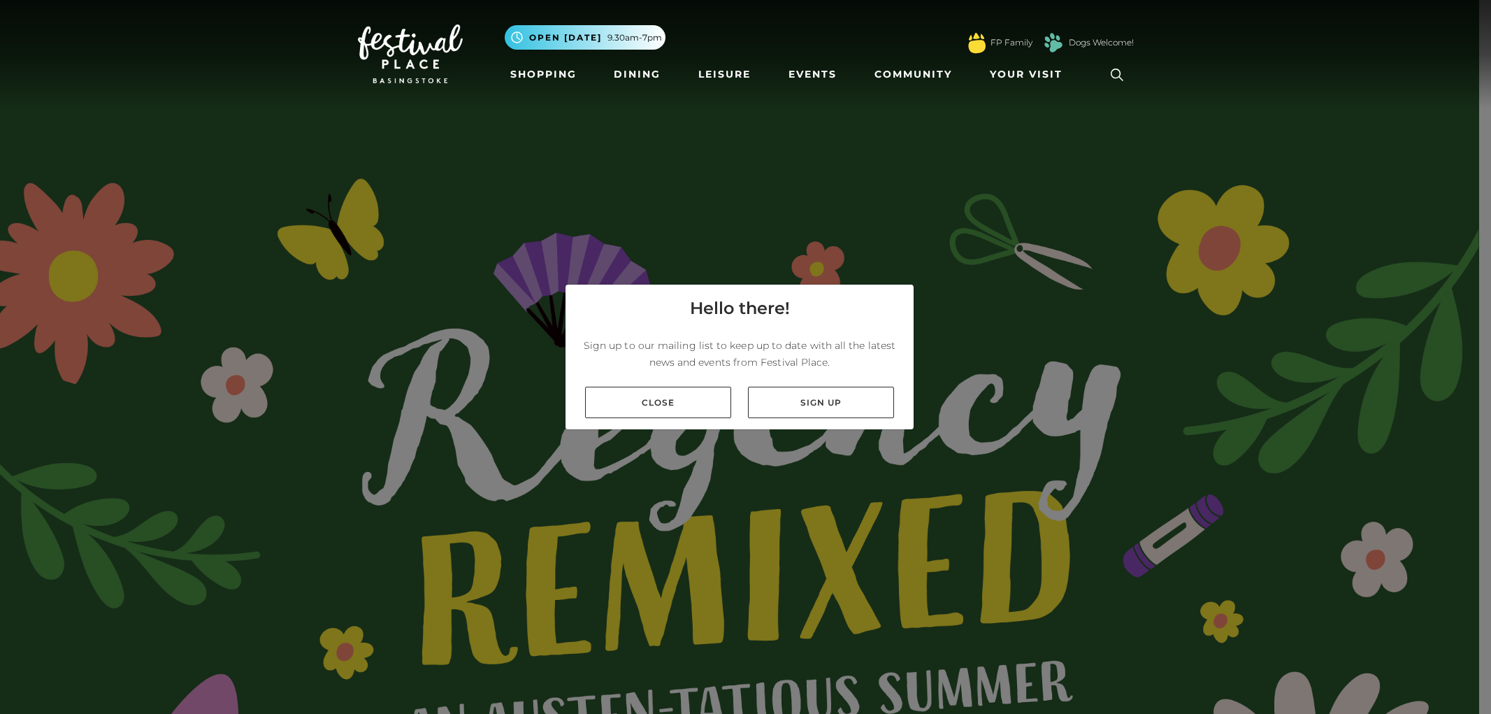  I want to click on a: FP Family, so click(1012, 43).